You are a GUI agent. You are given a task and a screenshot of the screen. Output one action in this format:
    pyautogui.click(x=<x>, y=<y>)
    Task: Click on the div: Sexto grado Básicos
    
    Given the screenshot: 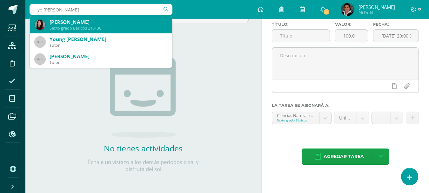 What is the action you would take?
    pyautogui.click(x=296, y=120)
    